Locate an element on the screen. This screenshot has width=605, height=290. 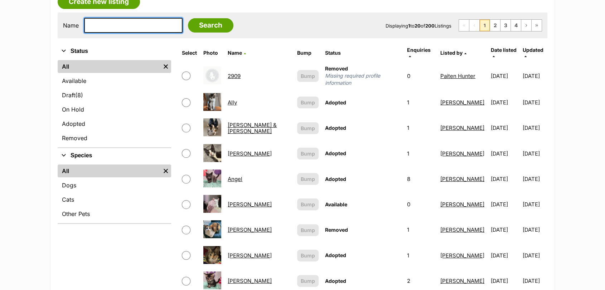
a: Adopted is located at coordinates (114, 124).